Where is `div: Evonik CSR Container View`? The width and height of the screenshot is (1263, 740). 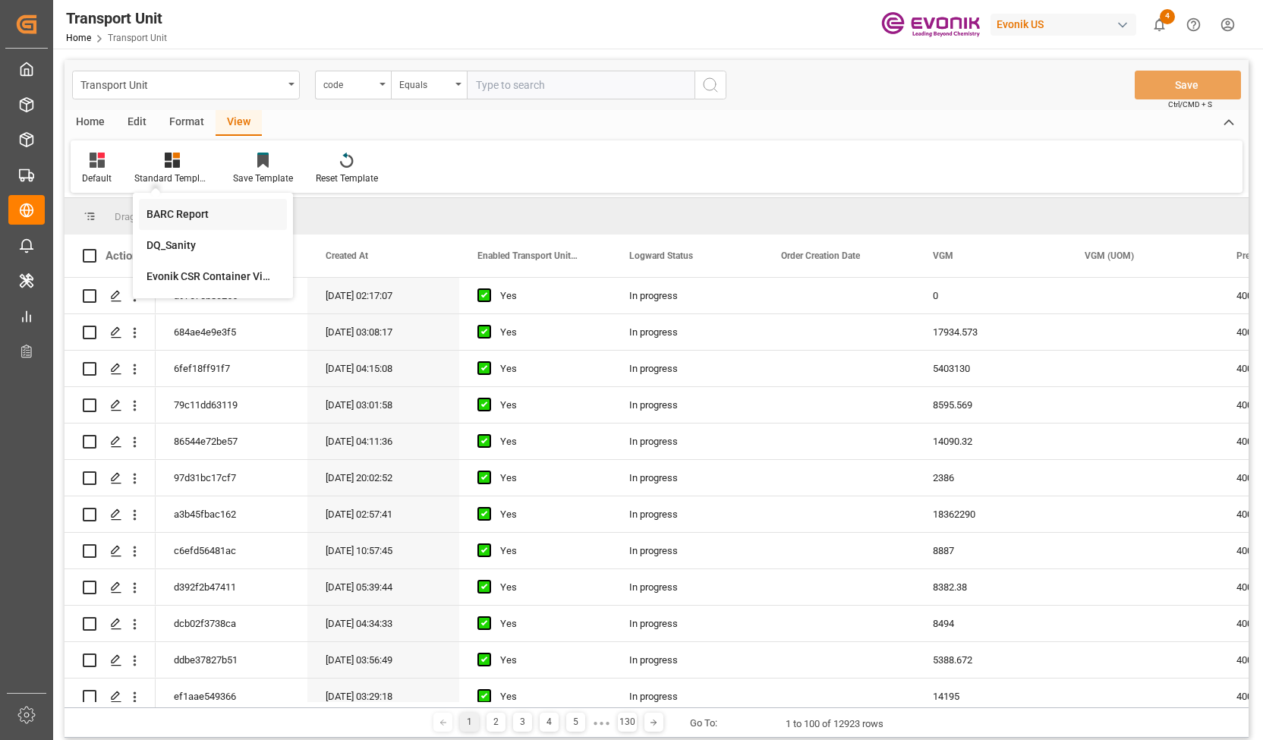
div: Evonik CSR Container View is located at coordinates (213, 276).